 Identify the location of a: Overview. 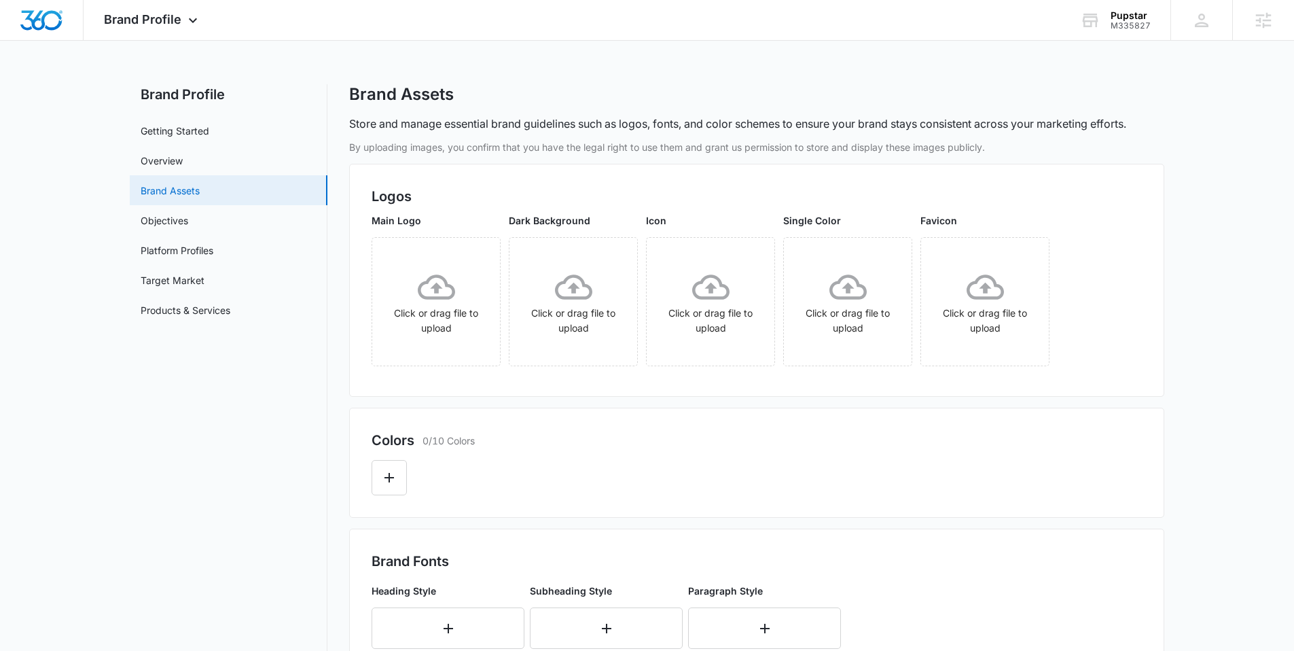
(162, 160).